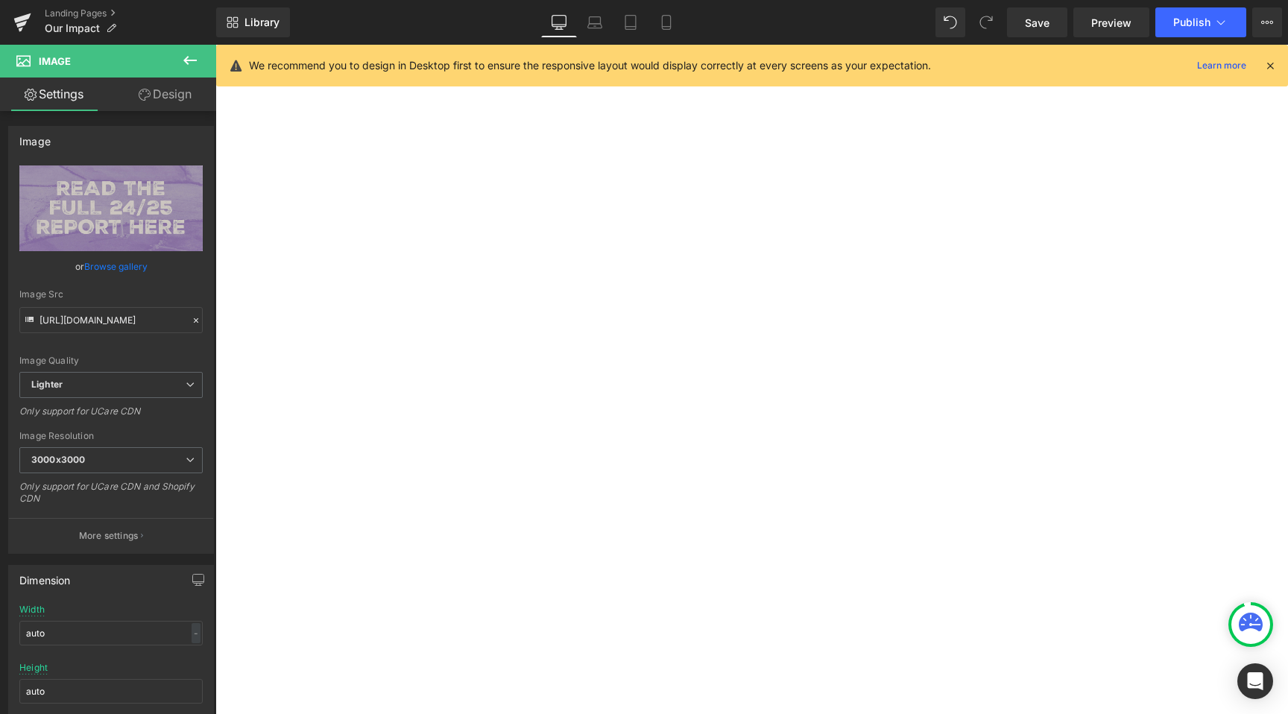  I want to click on button: More, so click(1267, 22).